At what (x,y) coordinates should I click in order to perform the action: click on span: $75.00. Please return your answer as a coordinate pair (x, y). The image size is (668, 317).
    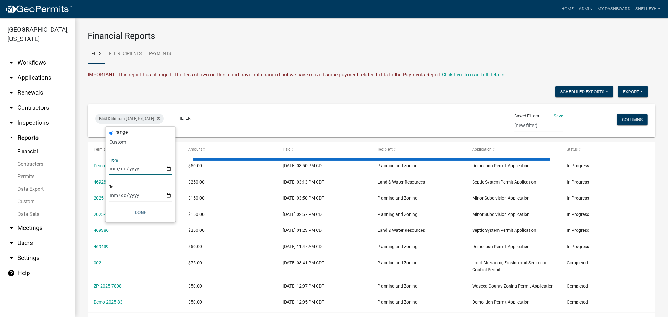
    Looking at the image, I should click on (195, 263).